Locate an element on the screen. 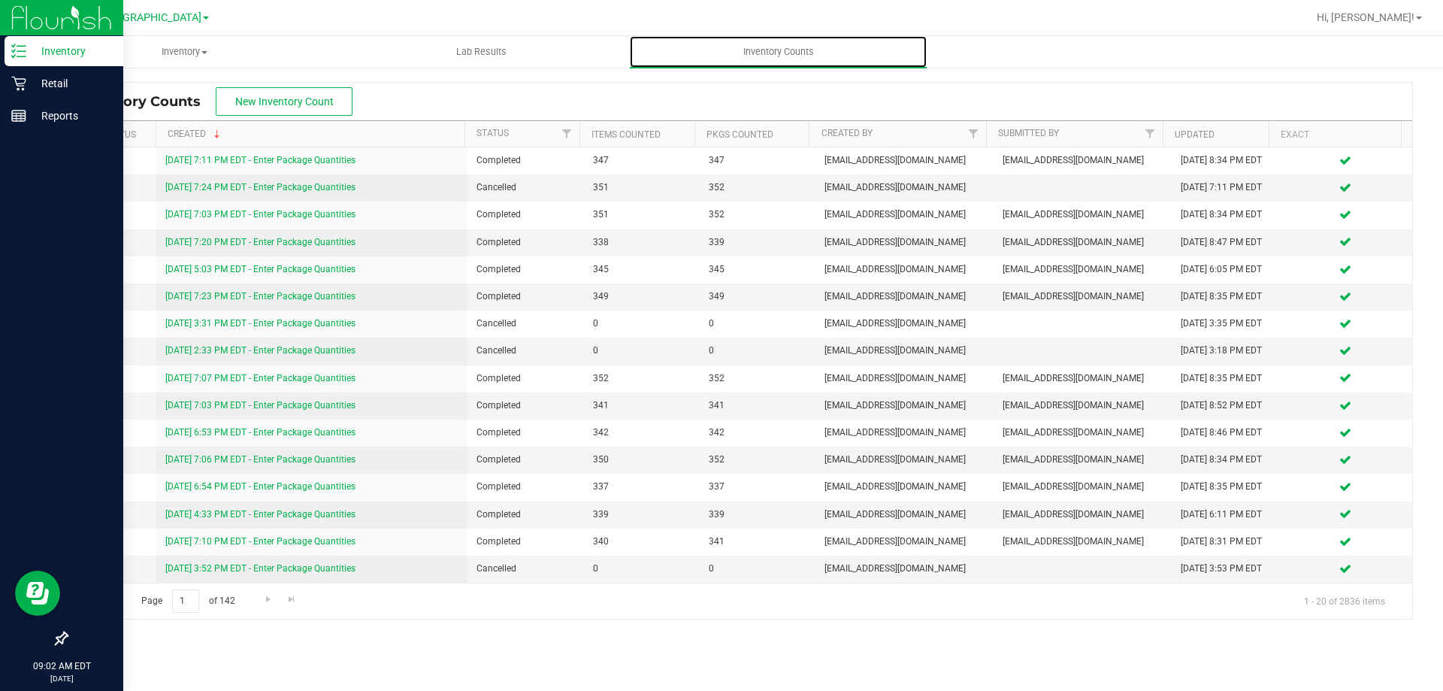 This screenshot has height=691, width=1443. button: New Inventory Count is located at coordinates (284, 101).